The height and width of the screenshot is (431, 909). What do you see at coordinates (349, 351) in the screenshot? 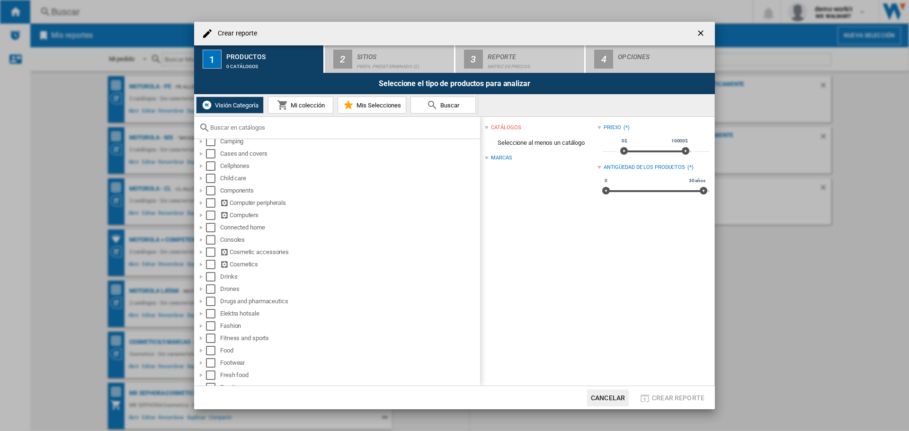
I see `div: Food` at bounding box center [349, 351].